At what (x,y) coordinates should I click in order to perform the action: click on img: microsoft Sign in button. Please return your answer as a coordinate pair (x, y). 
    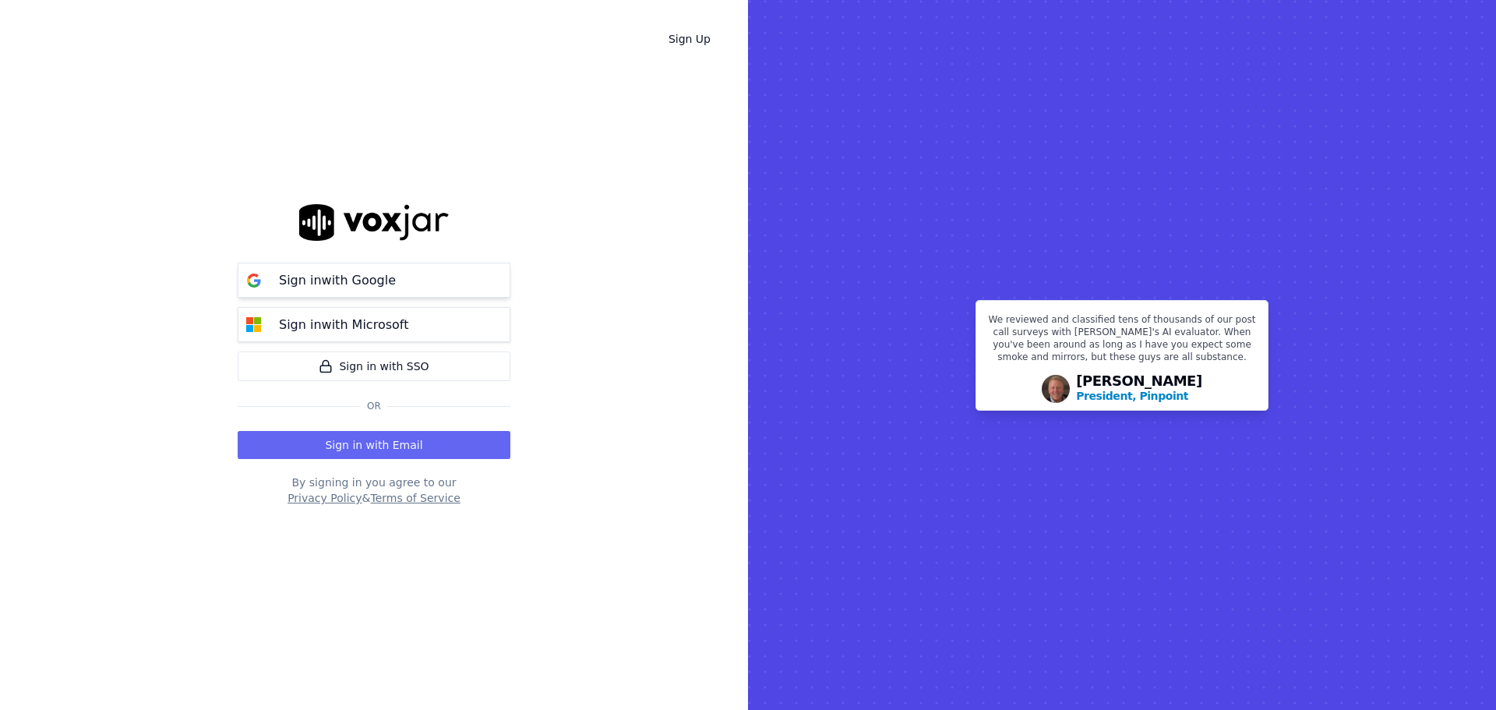
    Looking at the image, I should click on (254, 325).